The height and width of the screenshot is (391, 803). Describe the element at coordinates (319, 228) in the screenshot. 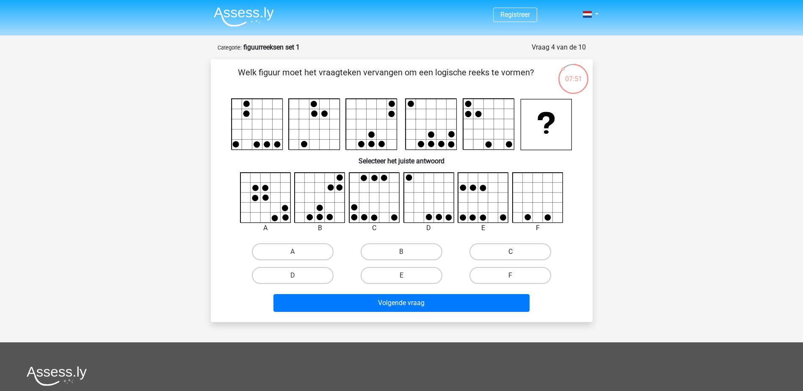

I see `div: B` at that location.